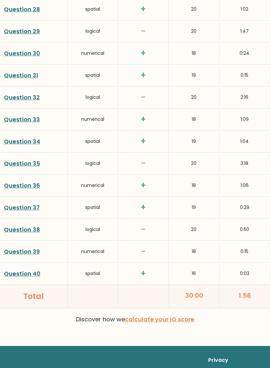 This screenshot has width=270, height=368. I want to click on div: 1:04, so click(245, 141).